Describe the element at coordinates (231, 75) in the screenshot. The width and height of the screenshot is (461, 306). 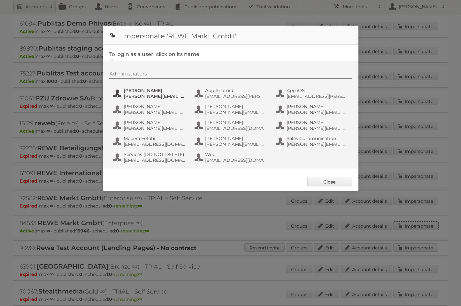
I see `div: Administrators` at that location.